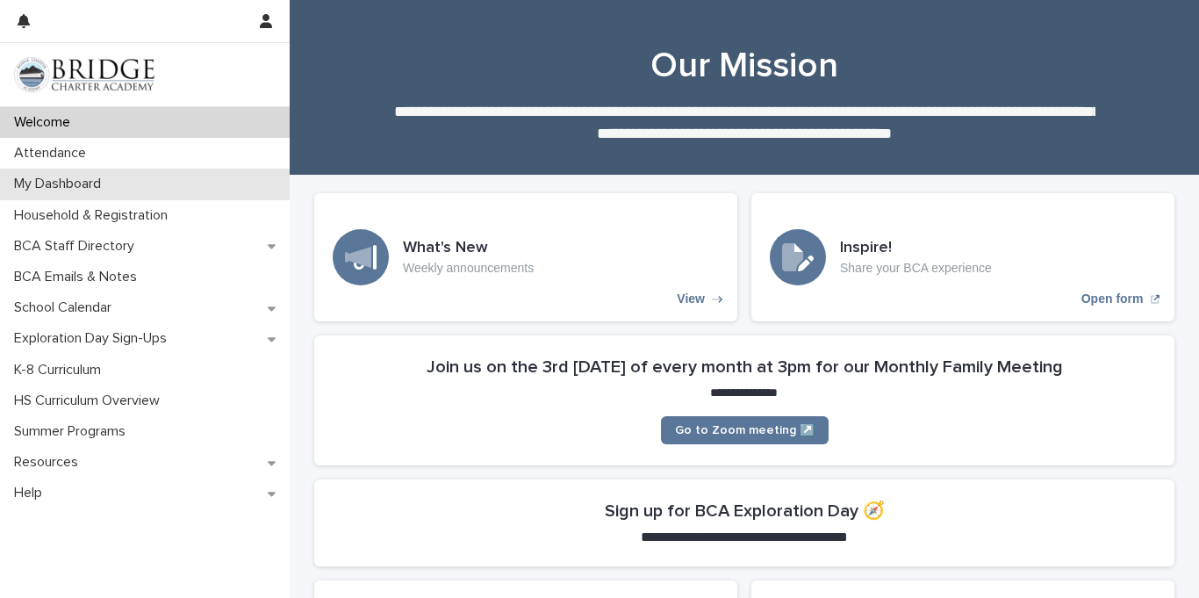 The image size is (1199, 598). I want to click on p: BCA Emails & Notes, so click(79, 277).